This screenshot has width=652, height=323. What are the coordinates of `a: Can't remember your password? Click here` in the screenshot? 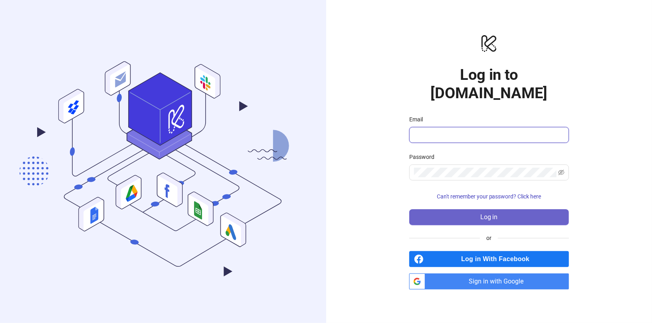 It's located at (489, 197).